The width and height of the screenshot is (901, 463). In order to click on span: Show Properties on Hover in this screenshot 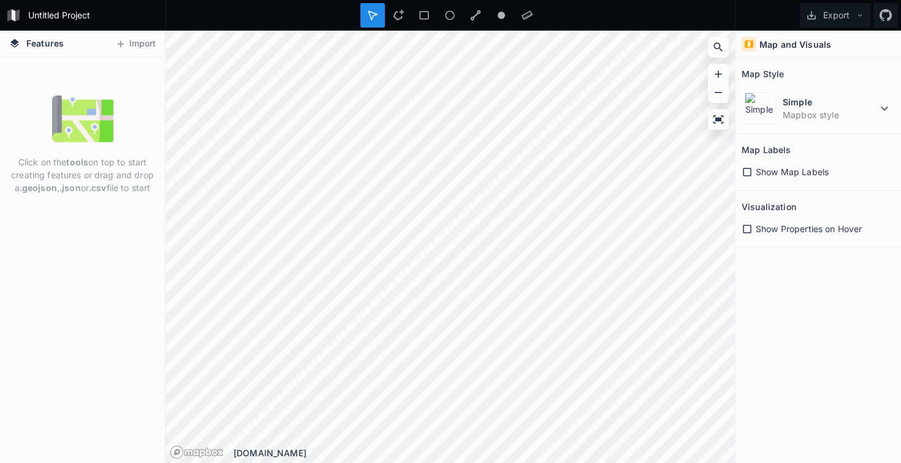, I will do `click(808, 229)`.